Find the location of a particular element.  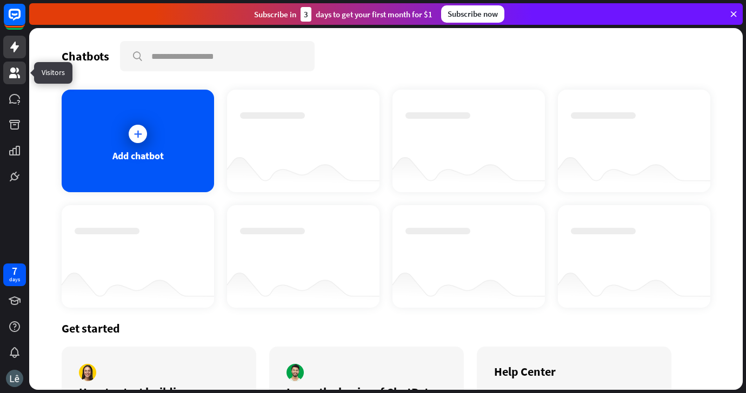

div: Help Center is located at coordinates (574, 372).